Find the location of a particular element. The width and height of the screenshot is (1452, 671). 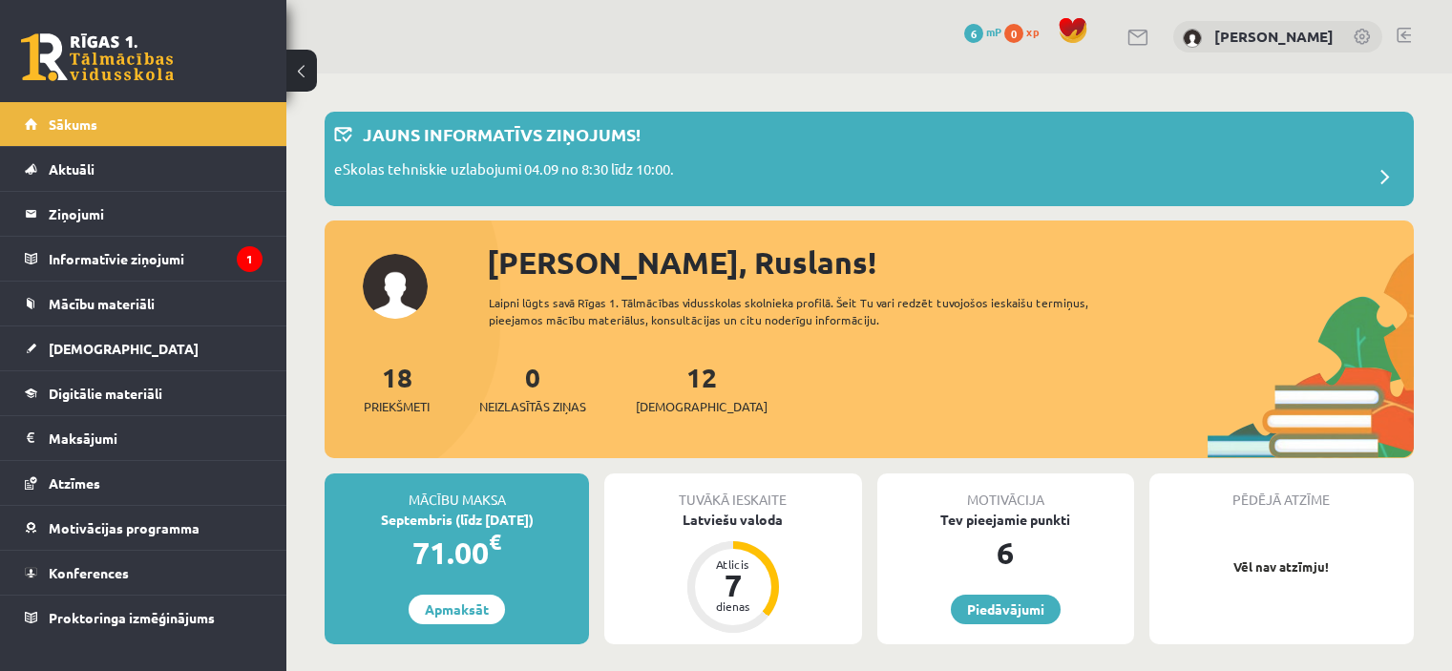

span: Atzīmes is located at coordinates (74, 483).